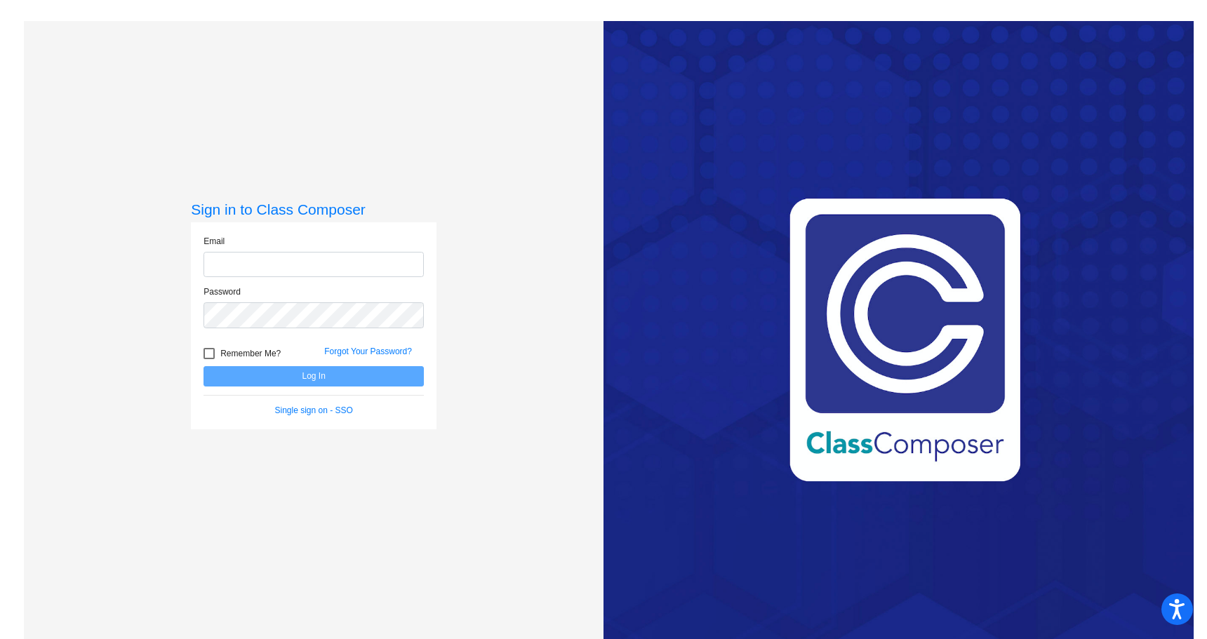 The width and height of the screenshot is (1207, 639). I want to click on span: Remember Me?, so click(251, 354).